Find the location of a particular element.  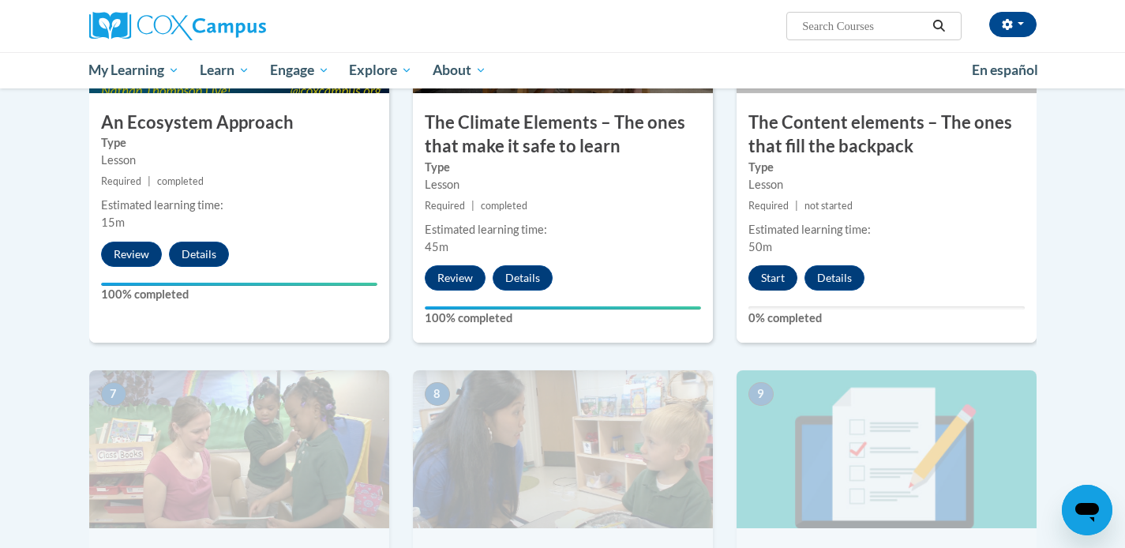

span: 50m is located at coordinates (760, 246).